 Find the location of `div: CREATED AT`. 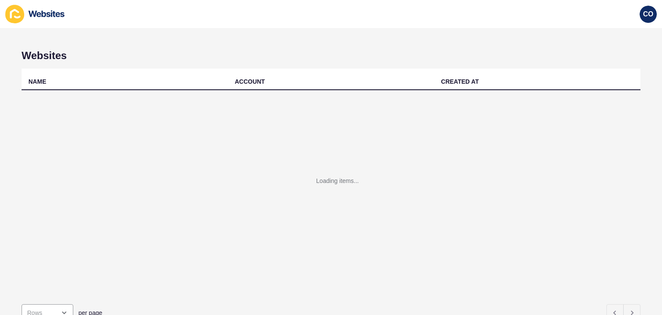

div: CREATED AT is located at coordinates (460, 81).